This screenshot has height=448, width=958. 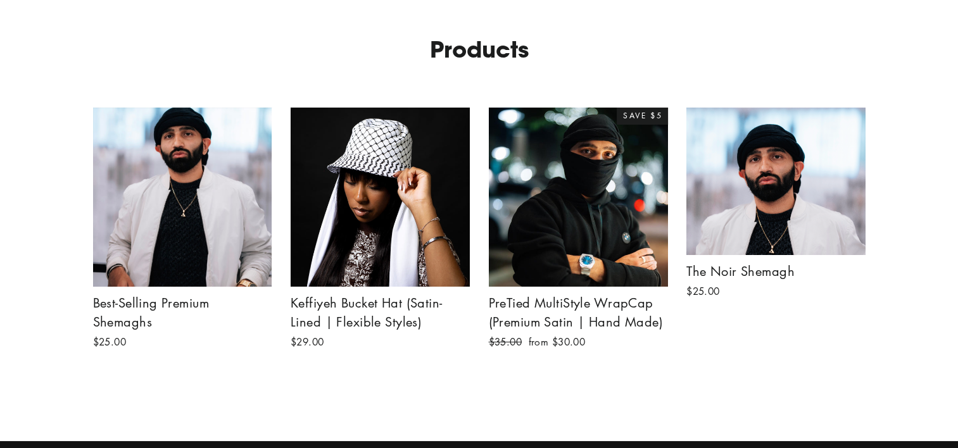 What do you see at coordinates (776, 271) in the screenshot?
I see `div: The Noir Shemagh` at bounding box center [776, 271].